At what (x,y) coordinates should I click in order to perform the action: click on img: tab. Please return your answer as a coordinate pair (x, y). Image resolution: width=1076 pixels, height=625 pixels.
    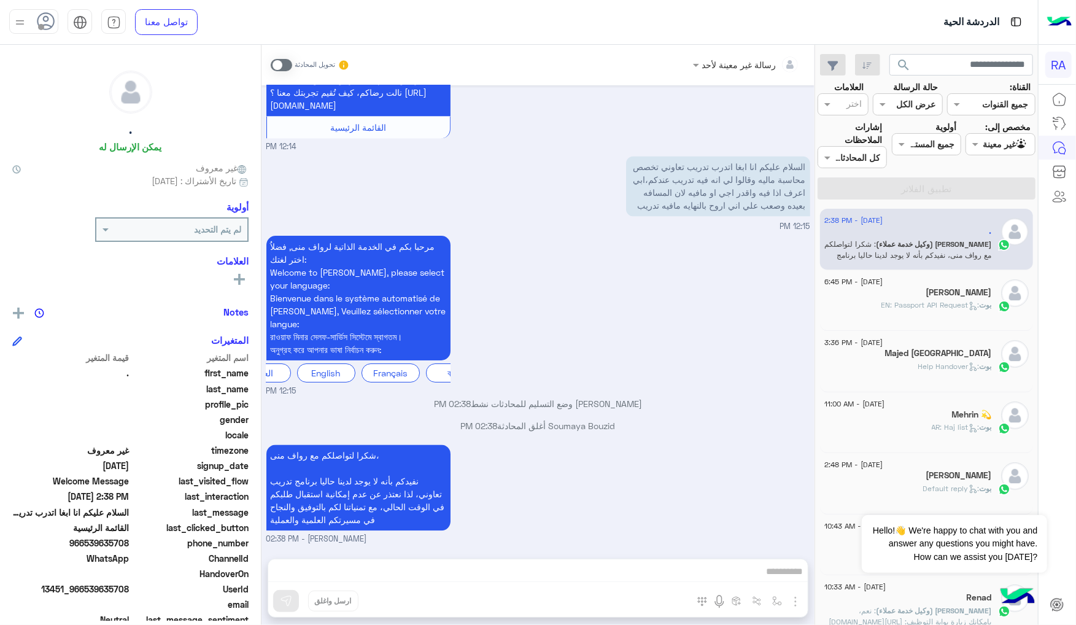
    Looking at the image, I should click on (114, 22).